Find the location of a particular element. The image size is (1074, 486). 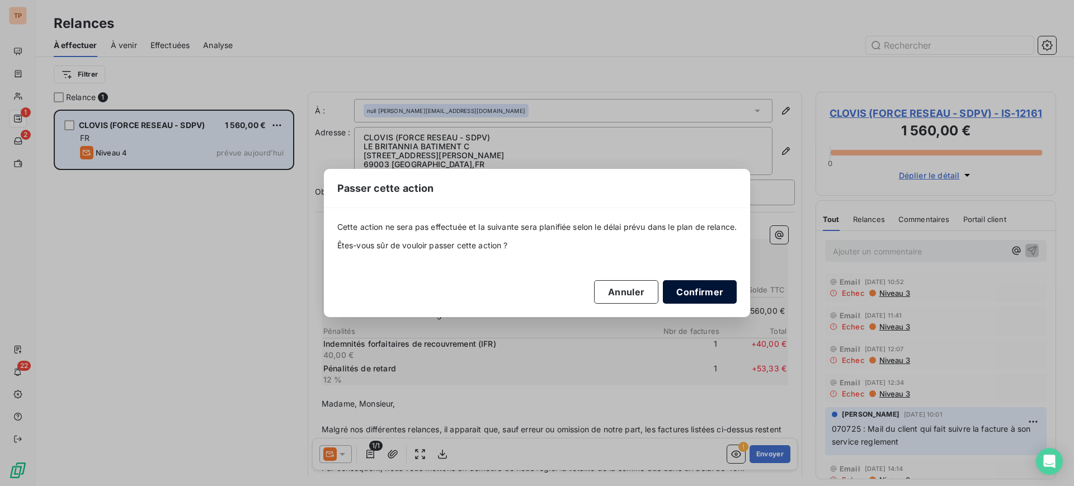

button: Confirmer is located at coordinates (700, 292).